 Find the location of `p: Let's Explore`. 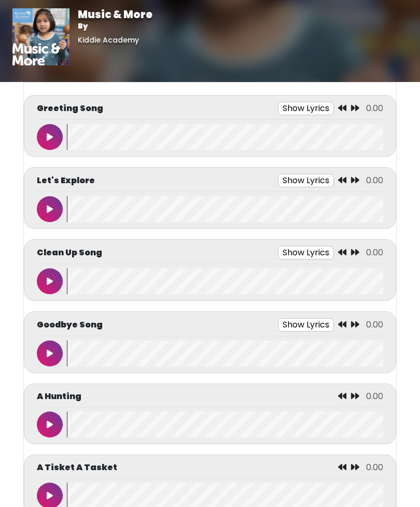

p: Let's Explore is located at coordinates (66, 181).